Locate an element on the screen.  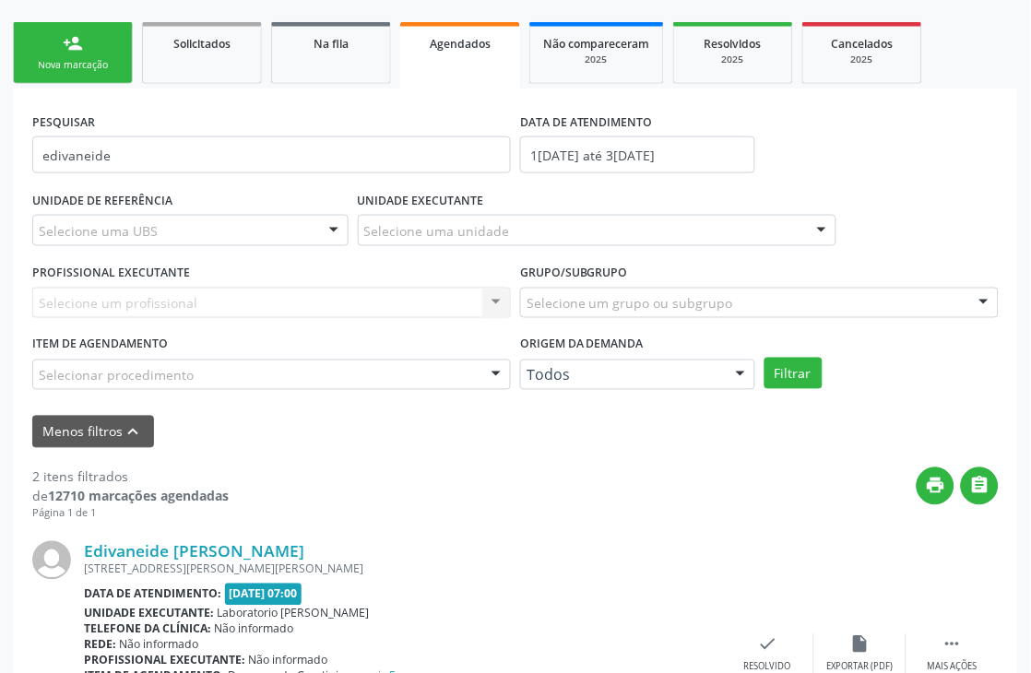
button: Filtrar is located at coordinates (793, 374).